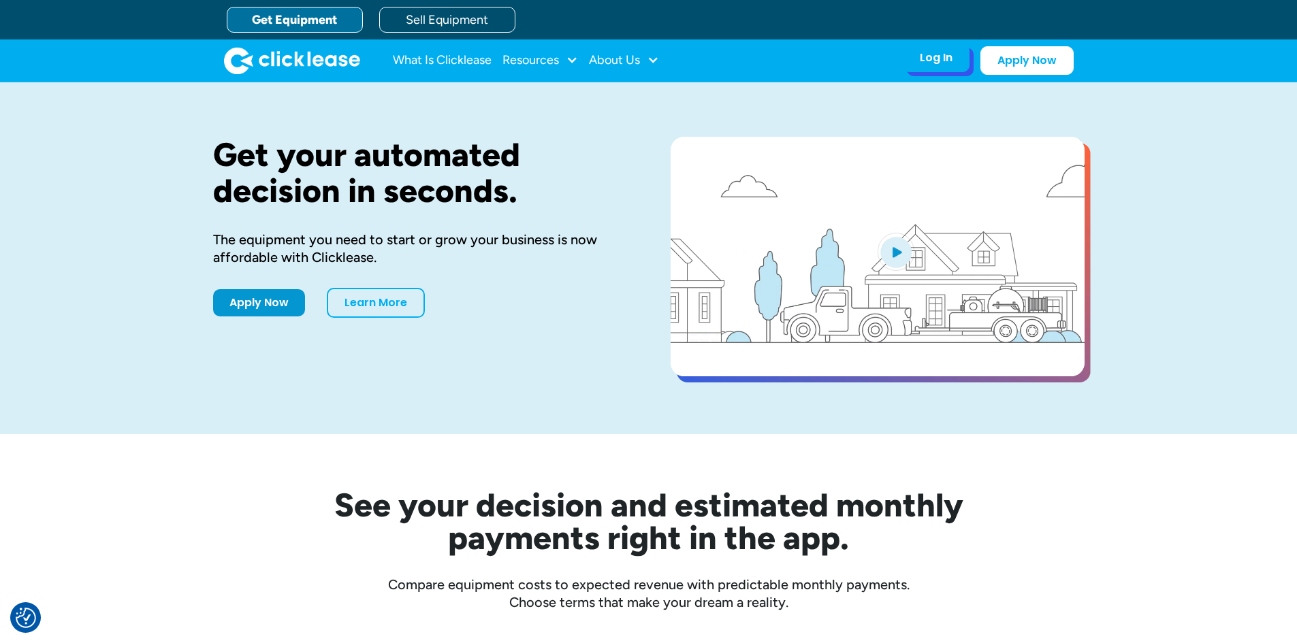 This screenshot has width=1297, height=643. What do you see at coordinates (649, 522) in the screenshot?
I see `h2: See your decision and estimated monthly payments right in the app.` at bounding box center [649, 522].